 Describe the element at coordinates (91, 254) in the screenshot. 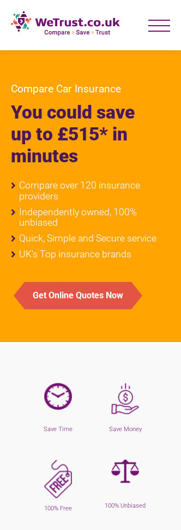

I see `li: UK's Top insurance brands` at that location.